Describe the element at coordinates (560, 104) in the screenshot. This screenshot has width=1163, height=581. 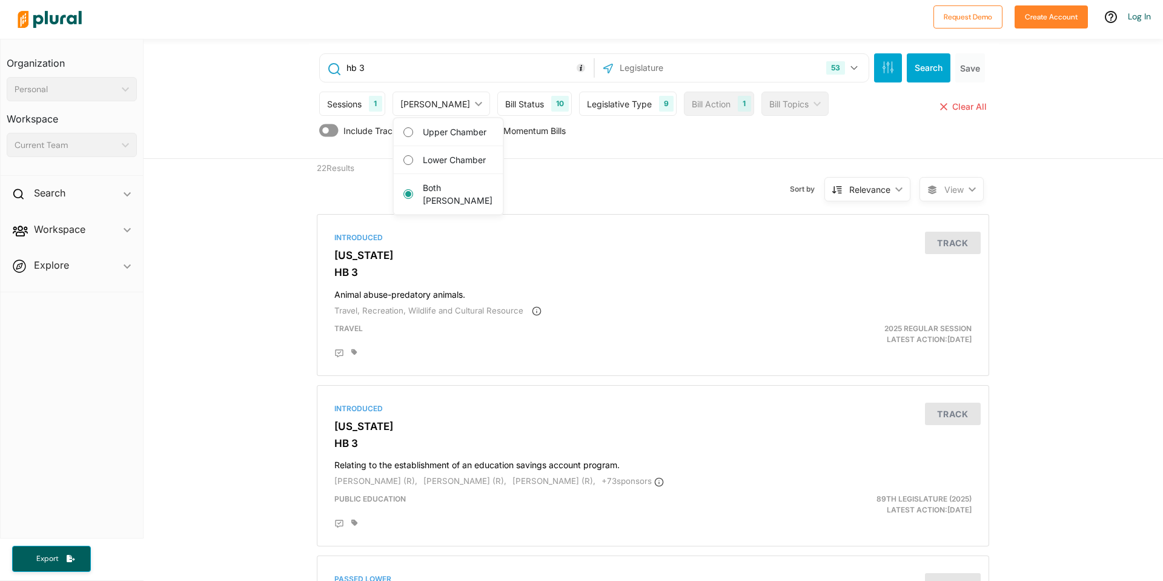
I see `div: 10` at that location.